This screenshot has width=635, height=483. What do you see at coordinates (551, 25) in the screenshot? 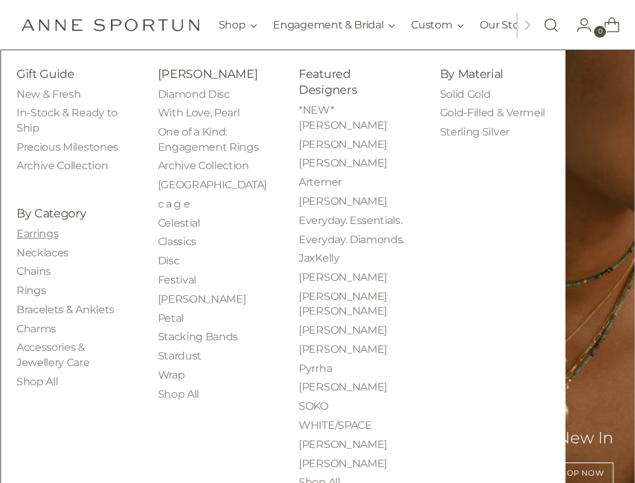
I see `a: Open search modal` at bounding box center [551, 25].